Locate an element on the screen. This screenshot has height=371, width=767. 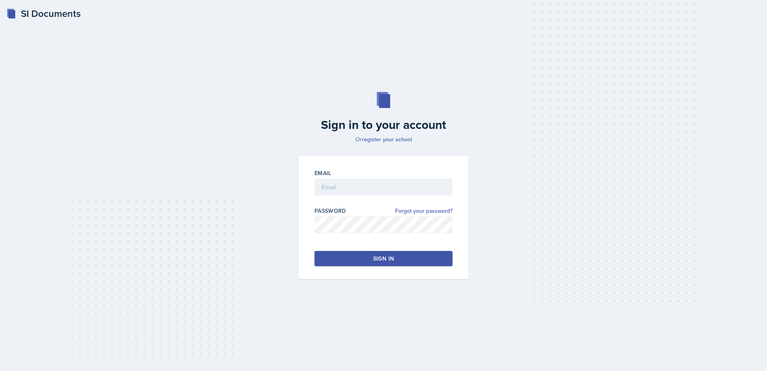
h2: Sign in to your account is located at coordinates (383, 125).